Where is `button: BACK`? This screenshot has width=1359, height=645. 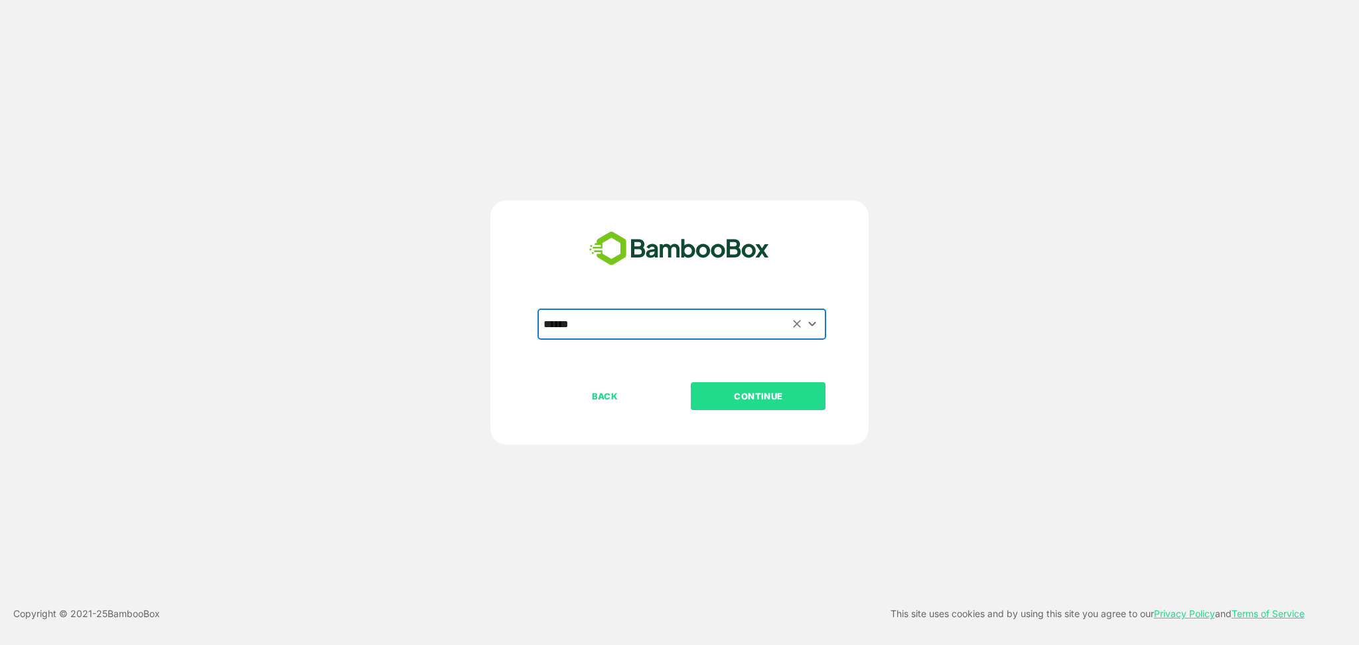 button: BACK is located at coordinates (604, 396).